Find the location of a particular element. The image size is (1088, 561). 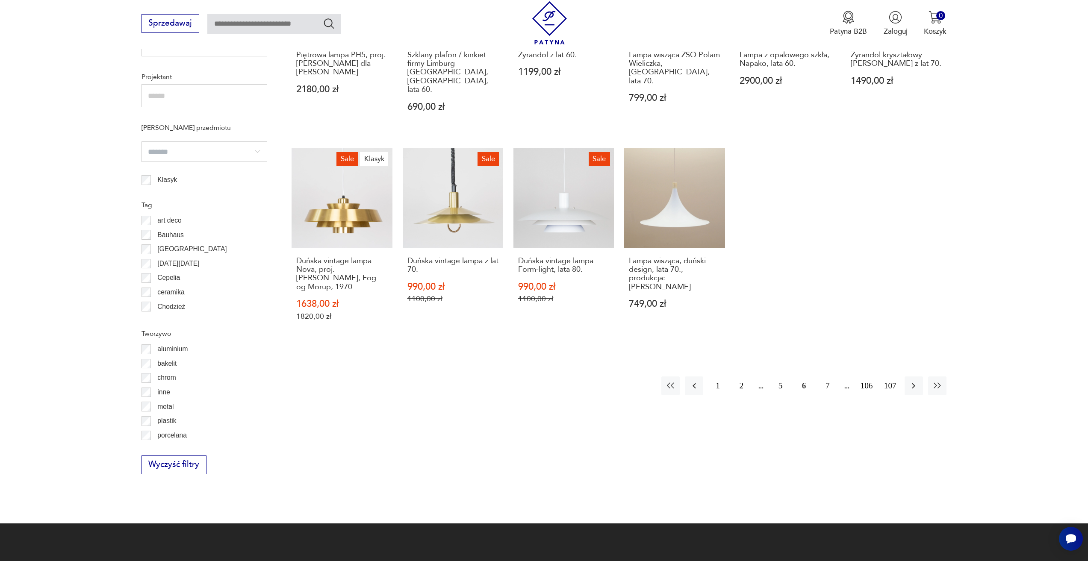

p: 2180,00 zł is located at coordinates (342, 89).